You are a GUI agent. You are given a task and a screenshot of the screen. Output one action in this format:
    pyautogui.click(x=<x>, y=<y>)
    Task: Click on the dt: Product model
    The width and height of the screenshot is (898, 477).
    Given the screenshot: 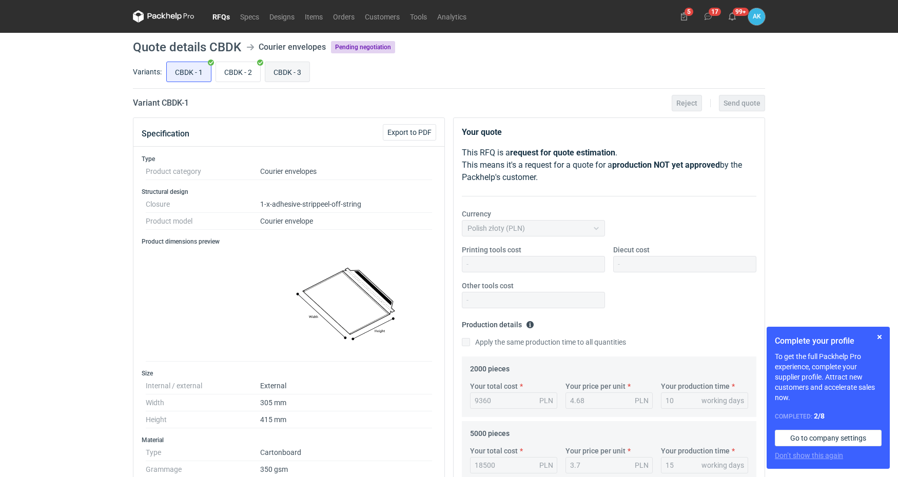 What is the action you would take?
    pyautogui.click(x=203, y=221)
    